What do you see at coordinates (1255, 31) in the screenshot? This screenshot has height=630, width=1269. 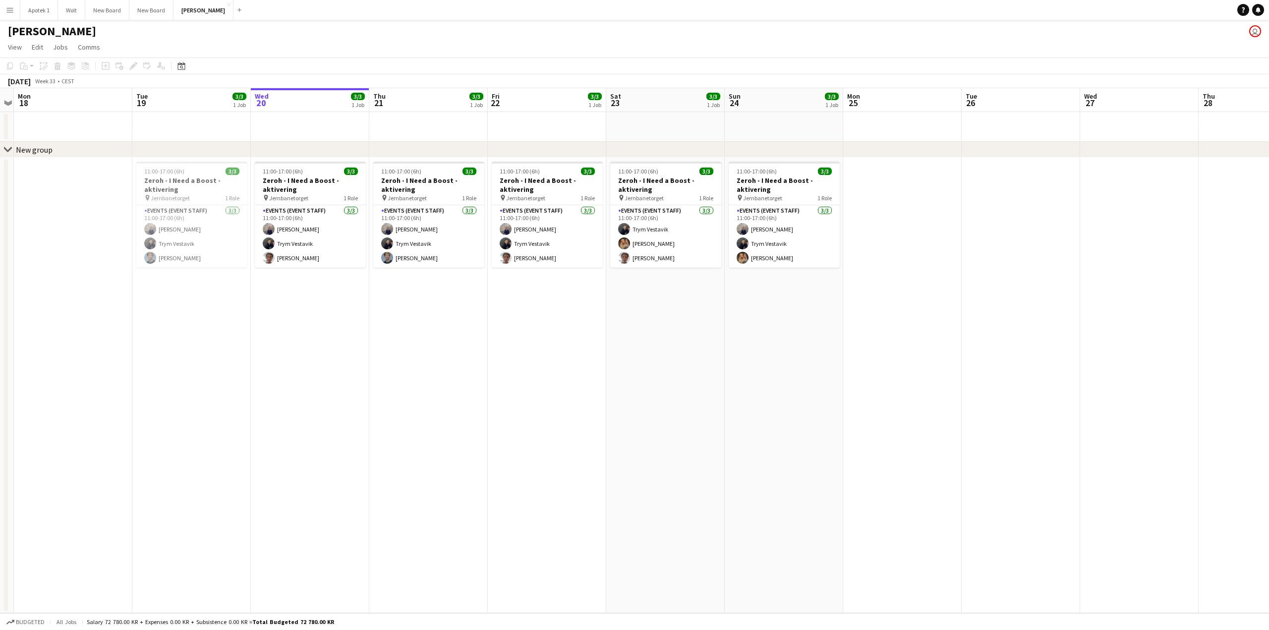 I see `app-user-avatar: Oskar Pask` at bounding box center [1255, 31].